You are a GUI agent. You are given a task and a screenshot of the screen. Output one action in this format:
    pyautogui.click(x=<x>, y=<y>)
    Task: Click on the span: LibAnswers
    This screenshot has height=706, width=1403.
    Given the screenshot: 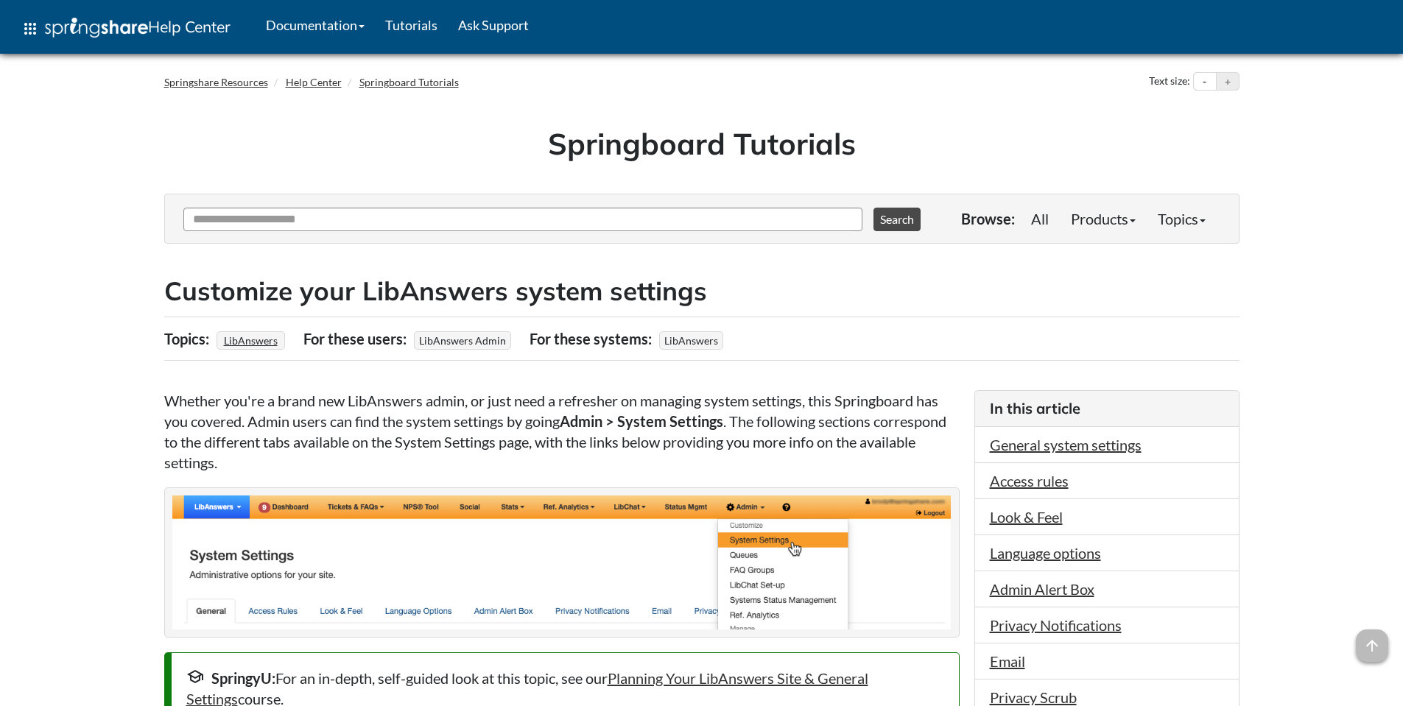 What is the action you would take?
    pyautogui.click(x=691, y=340)
    